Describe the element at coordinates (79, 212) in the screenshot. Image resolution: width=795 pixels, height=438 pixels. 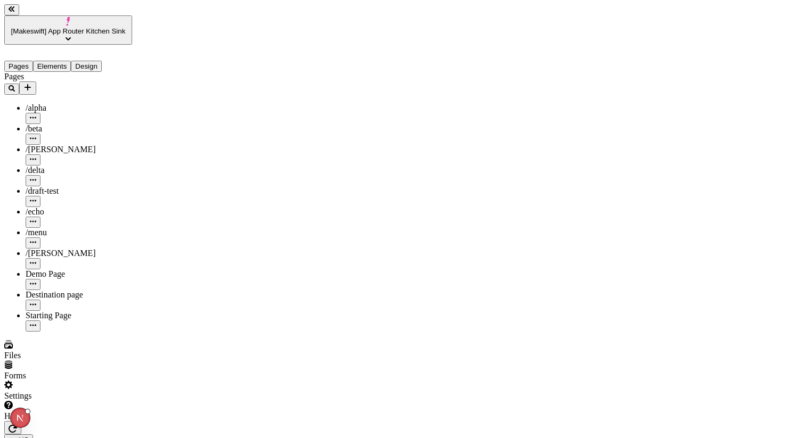
I see `div: /echo` at that location.